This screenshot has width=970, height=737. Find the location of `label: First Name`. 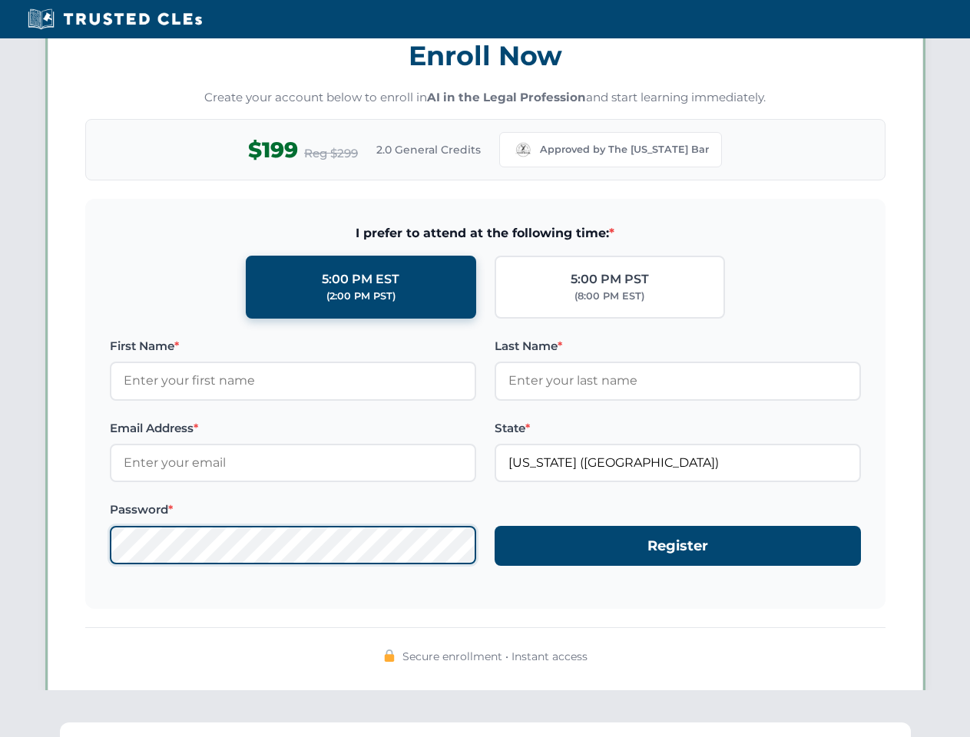

label: First Name is located at coordinates (293, 346).